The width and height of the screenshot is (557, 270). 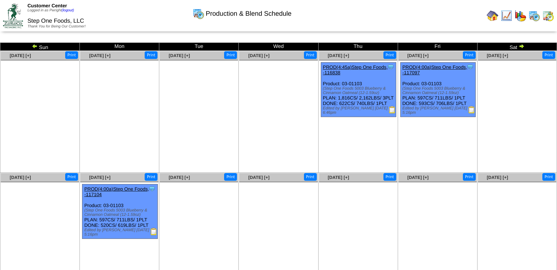 What do you see at coordinates (119, 47) in the screenshot?
I see `td: Mon` at bounding box center [119, 47].